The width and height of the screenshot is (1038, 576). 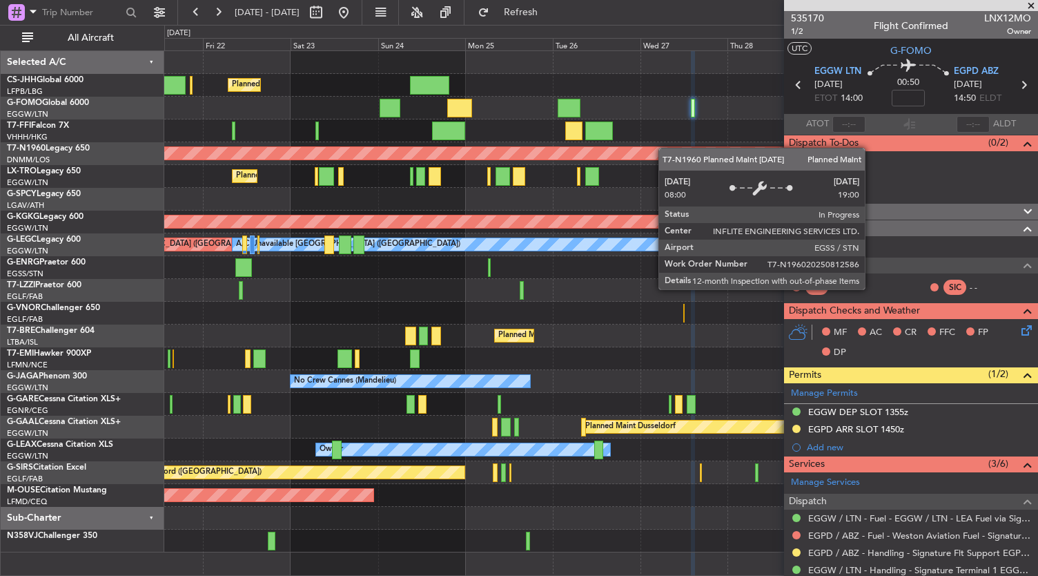 What do you see at coordinates (19, 126) in the screenshot?
I see `span: T7-FFI` at bounding box center [19, 126].